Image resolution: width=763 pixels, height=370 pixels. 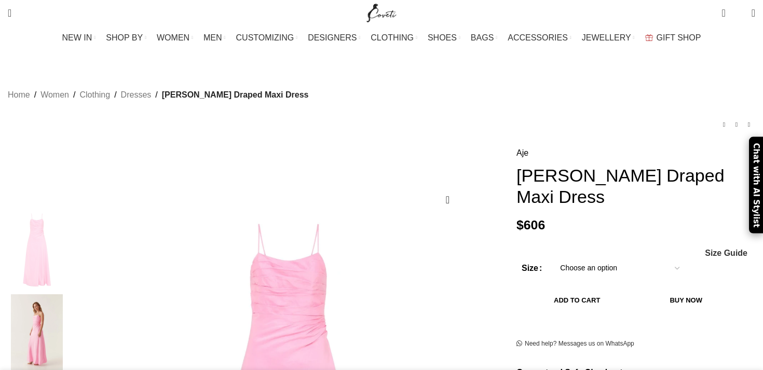 What do you see at coordinates (649, 37) in the screenshot?
I see `img: GiftBag` at bounding box center [649, 37].